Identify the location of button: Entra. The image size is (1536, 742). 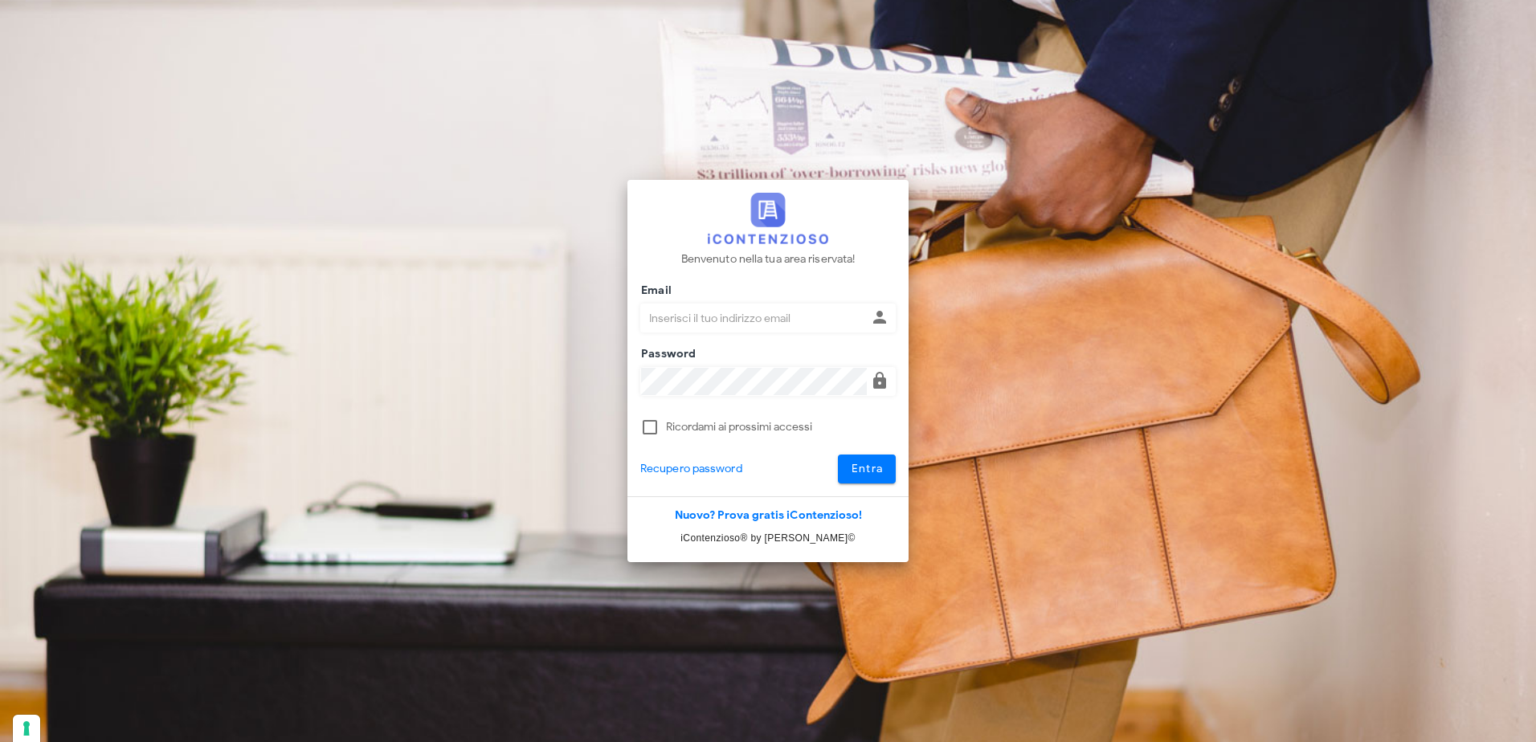
(867, 469).